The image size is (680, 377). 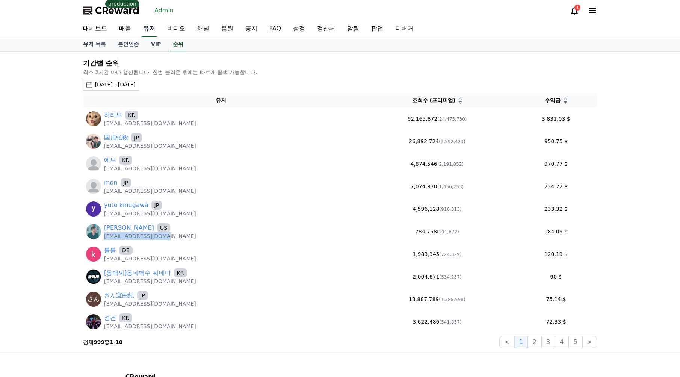 What do you see at coordinates (452, 142) in the screenshot?
I see `span: (3,592,423)` at bounding box center [452, 142].